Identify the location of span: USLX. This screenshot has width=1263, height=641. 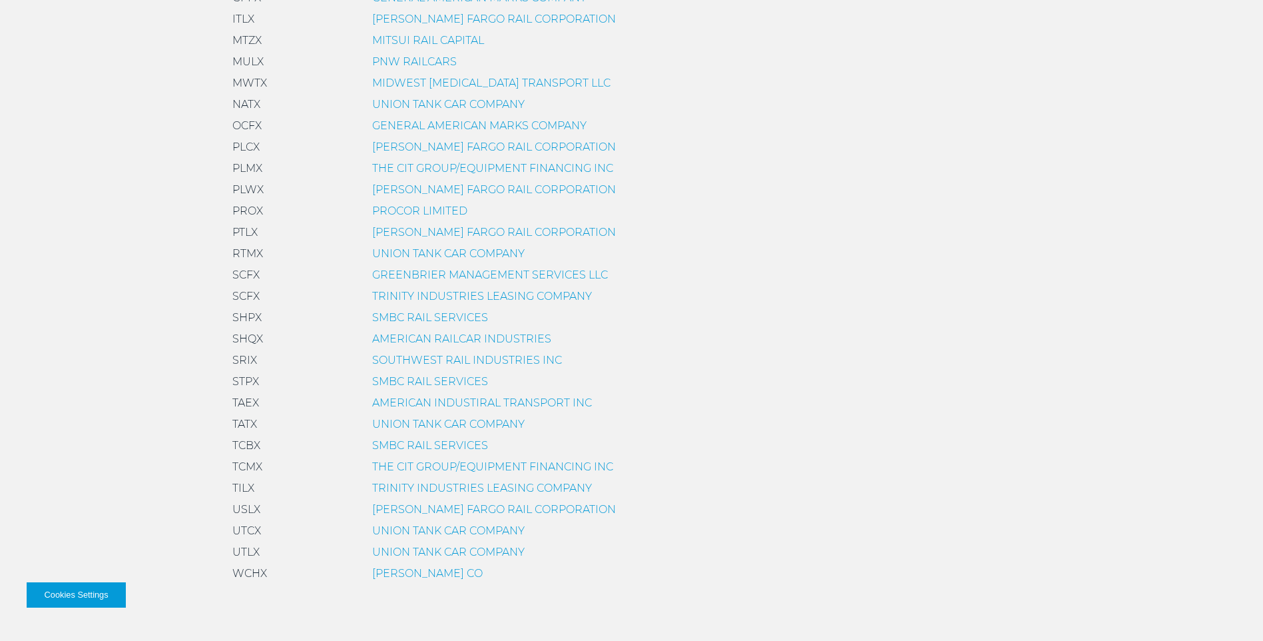
(246, 509).